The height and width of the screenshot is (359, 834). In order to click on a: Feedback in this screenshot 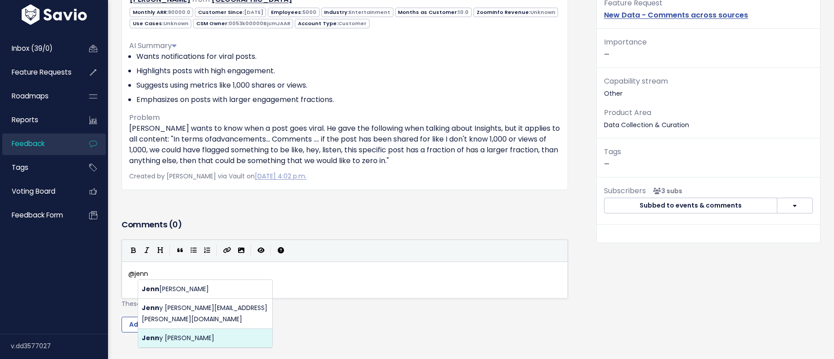, I will do `click(38, 144)`.